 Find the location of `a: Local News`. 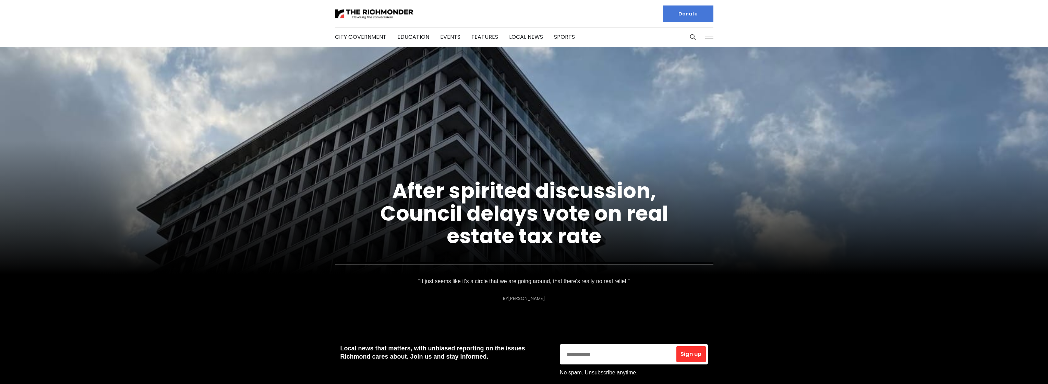

a: Local News is located at coordinates (526, 37).